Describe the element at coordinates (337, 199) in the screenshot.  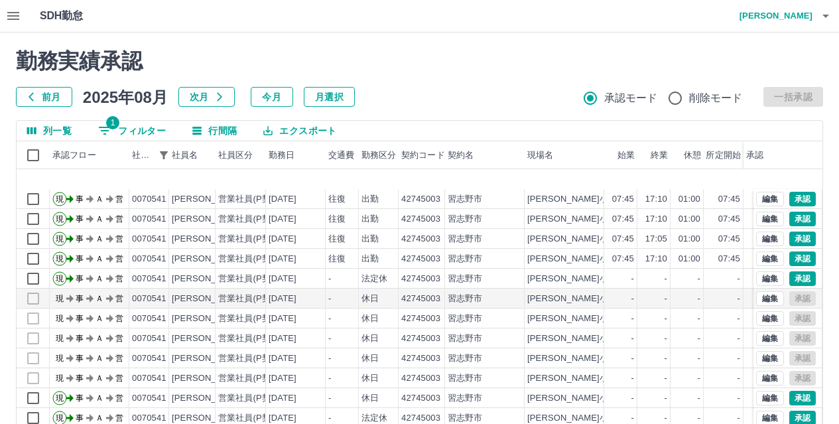
I see `div: 往復` at that location.